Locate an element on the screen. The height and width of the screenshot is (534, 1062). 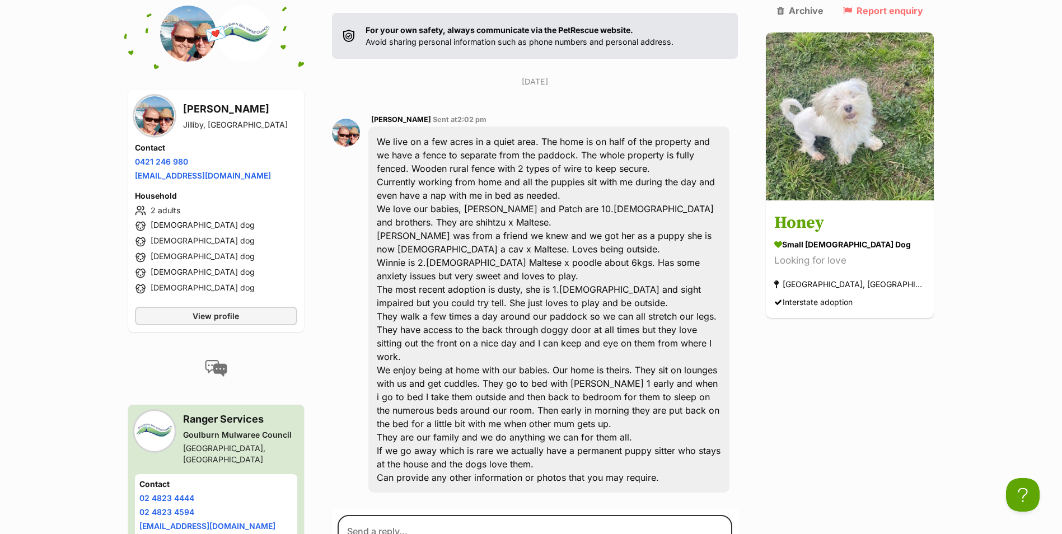
a: View profile is located at coordinates (216, 316).